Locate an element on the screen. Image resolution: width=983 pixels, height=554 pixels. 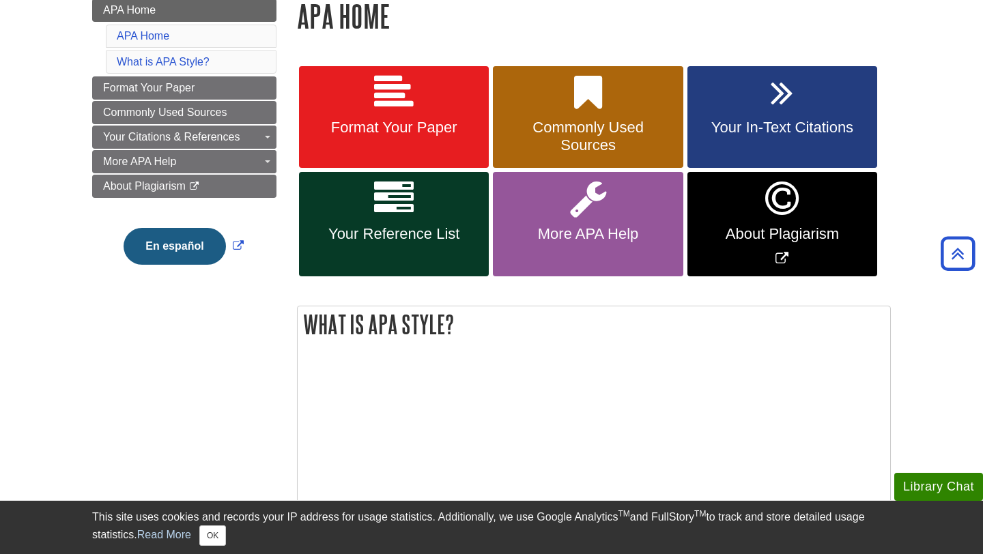
span: APA Home is located at coordinates (129, 10).